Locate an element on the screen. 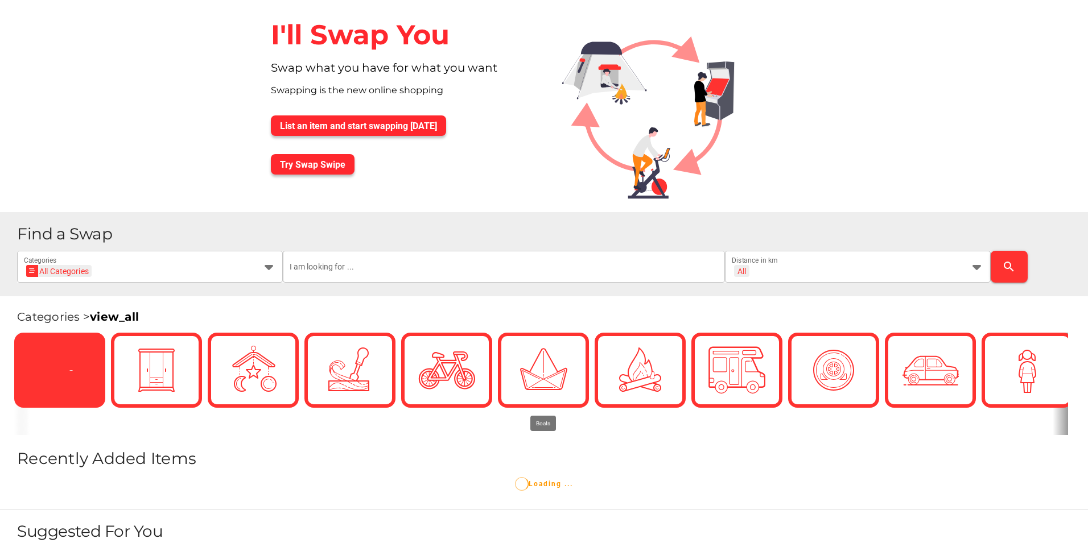 The width and height of the screenshot is (1088, 547). div: All Categories is located at coordinates (59, 271).